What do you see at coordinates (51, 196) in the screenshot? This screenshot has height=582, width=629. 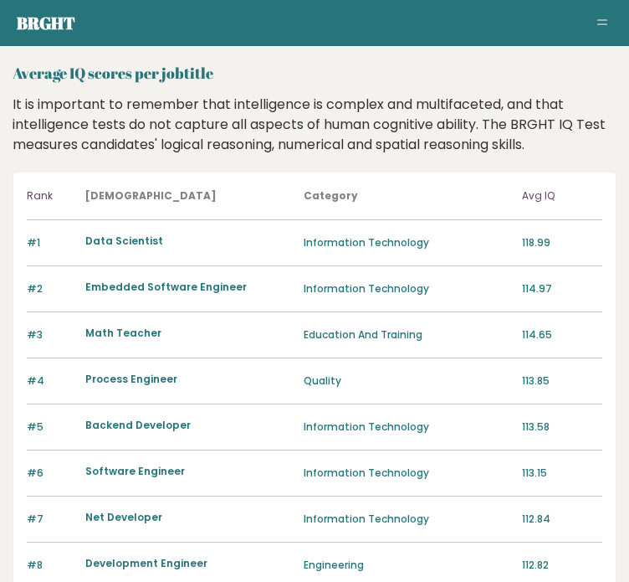 I see `p: Rank` at bounding box center [51, 196].